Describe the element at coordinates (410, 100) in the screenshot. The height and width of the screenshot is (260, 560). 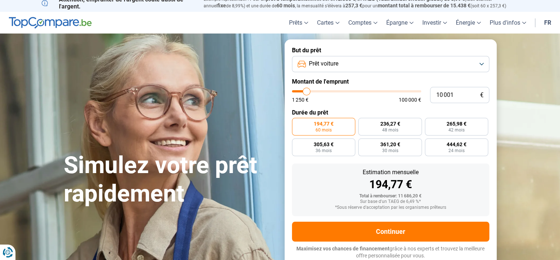
I see `span: 100 000 €` at that location.